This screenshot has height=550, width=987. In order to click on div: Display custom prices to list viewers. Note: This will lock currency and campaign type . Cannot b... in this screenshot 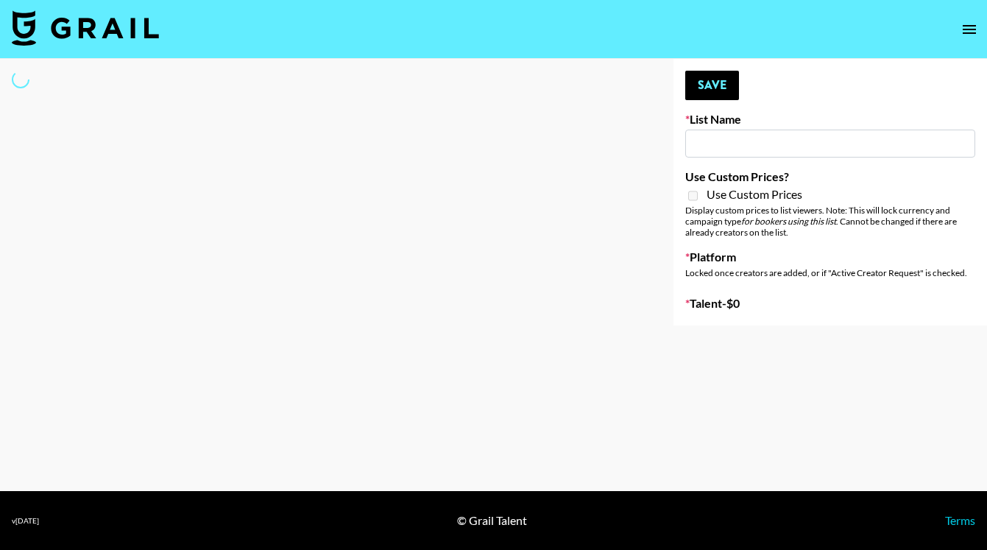, I will do `click(830, 221)`.